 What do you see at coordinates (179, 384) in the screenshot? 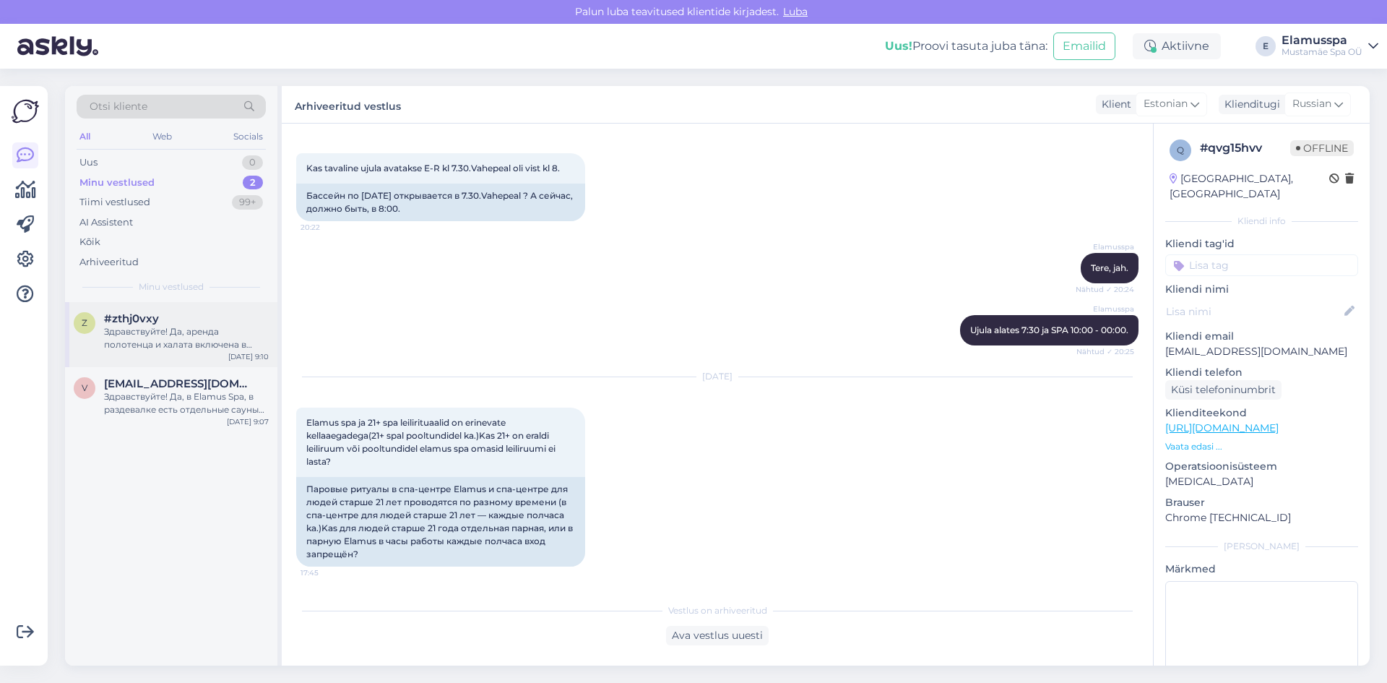
I see `span: valeri.luokkala@gmail.com` at bounding box center [179, 384].